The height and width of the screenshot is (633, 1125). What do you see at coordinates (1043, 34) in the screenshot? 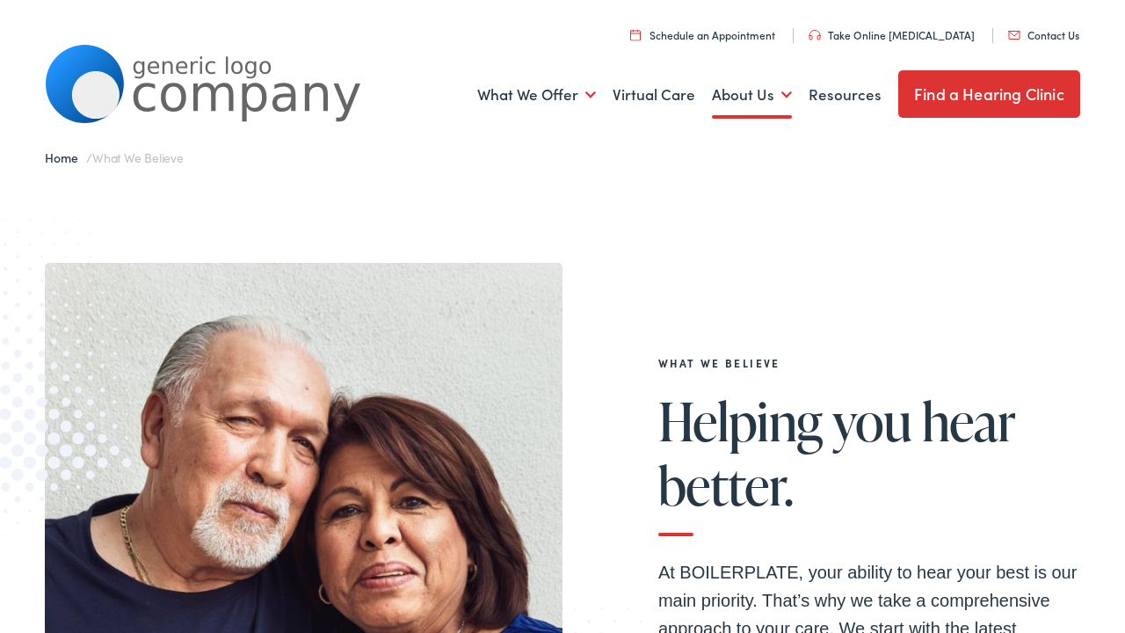
I see `a: Contact Us` at bounding box center [1043, 34].